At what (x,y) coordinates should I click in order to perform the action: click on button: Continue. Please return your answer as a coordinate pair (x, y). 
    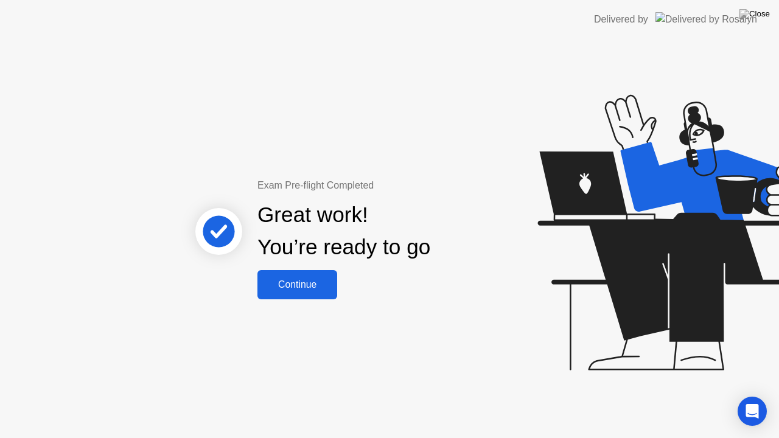
    Looking at the image, I should click on (297, 285).